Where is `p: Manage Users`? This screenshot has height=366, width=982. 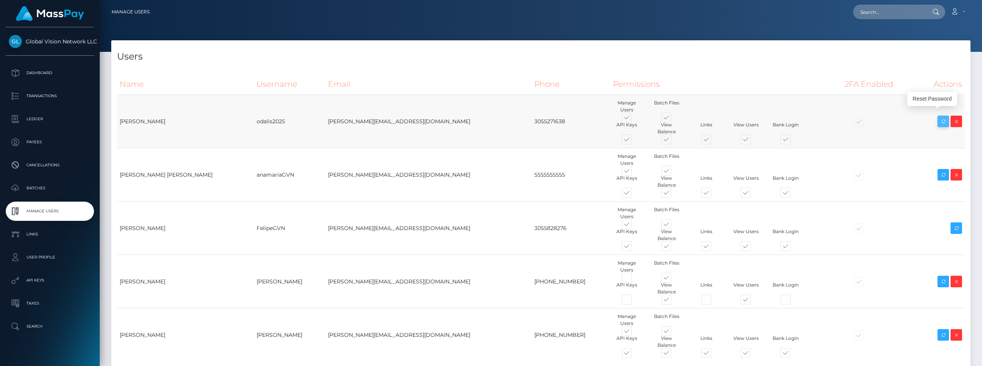
p: Manage Users is located at coordinates (50, 211).